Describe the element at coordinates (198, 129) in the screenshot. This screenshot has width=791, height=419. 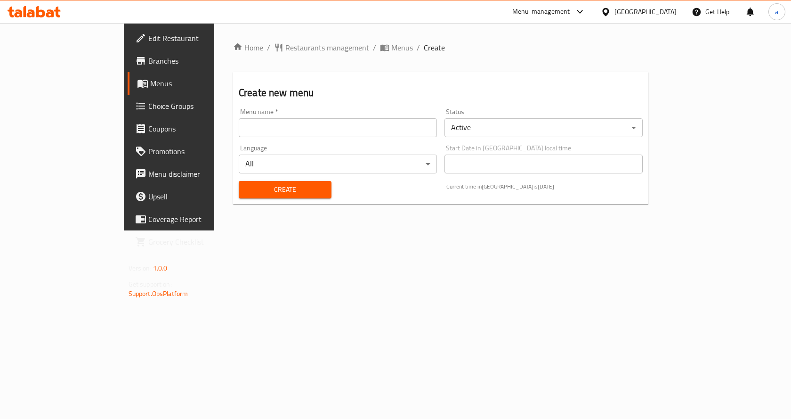
I see `span: Coupons` at that location.